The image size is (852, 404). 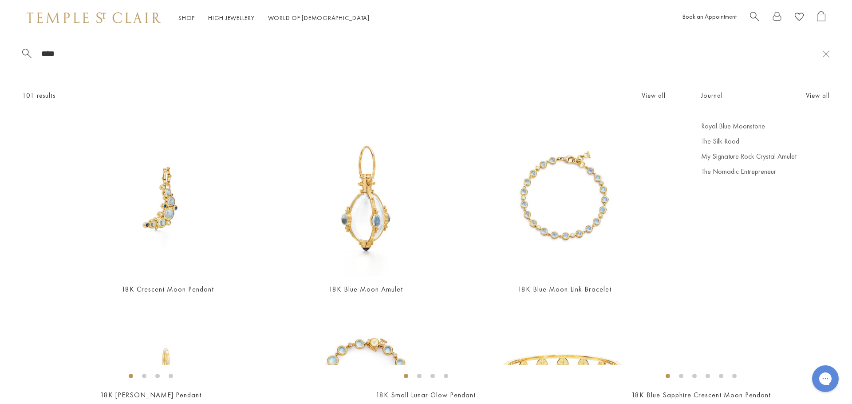 I want to click on a: 18K Crescent Moon Pendant, so click(x=168, y=289).